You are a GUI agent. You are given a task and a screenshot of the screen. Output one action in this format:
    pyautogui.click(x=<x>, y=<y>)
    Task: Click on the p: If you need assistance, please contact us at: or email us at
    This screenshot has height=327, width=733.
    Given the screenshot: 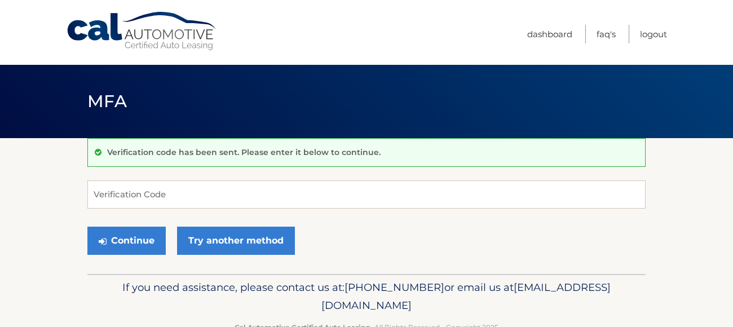 What is the action you would take?
    pyautogui.click(x=366, y=296)
    